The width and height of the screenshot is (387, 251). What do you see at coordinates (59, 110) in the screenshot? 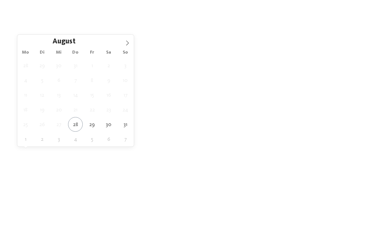
I see `span: August 20, 2025` at bounding box center [59, 110].